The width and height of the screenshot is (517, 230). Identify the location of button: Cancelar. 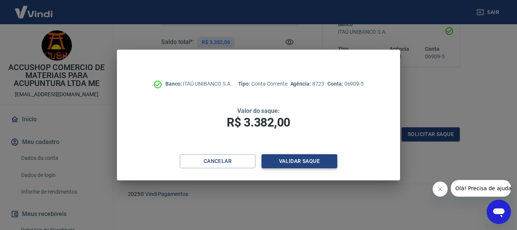
(218, 161).